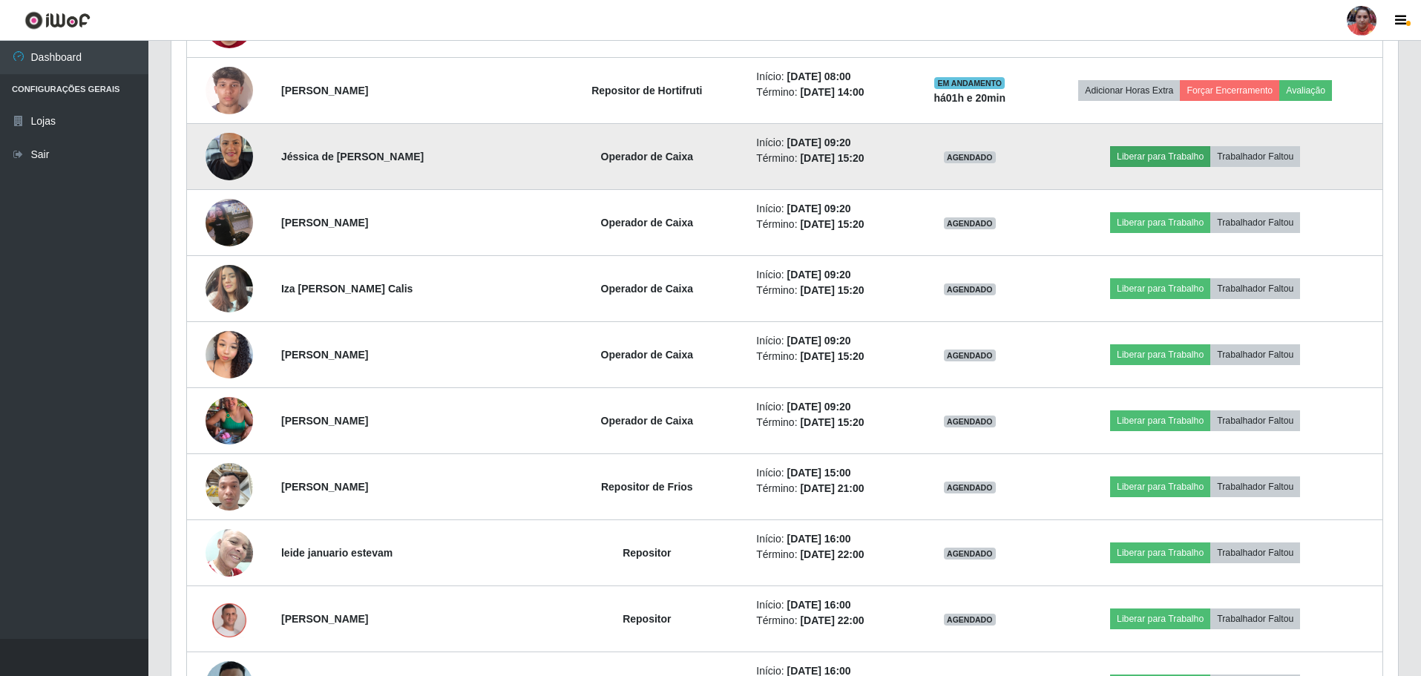 This screenshot has height=676, width=1421. What do you see at coordinates (229, 354) in the screenshot?
I see `img: 1735257237444.jpeg` at bounding box center [229, 354].